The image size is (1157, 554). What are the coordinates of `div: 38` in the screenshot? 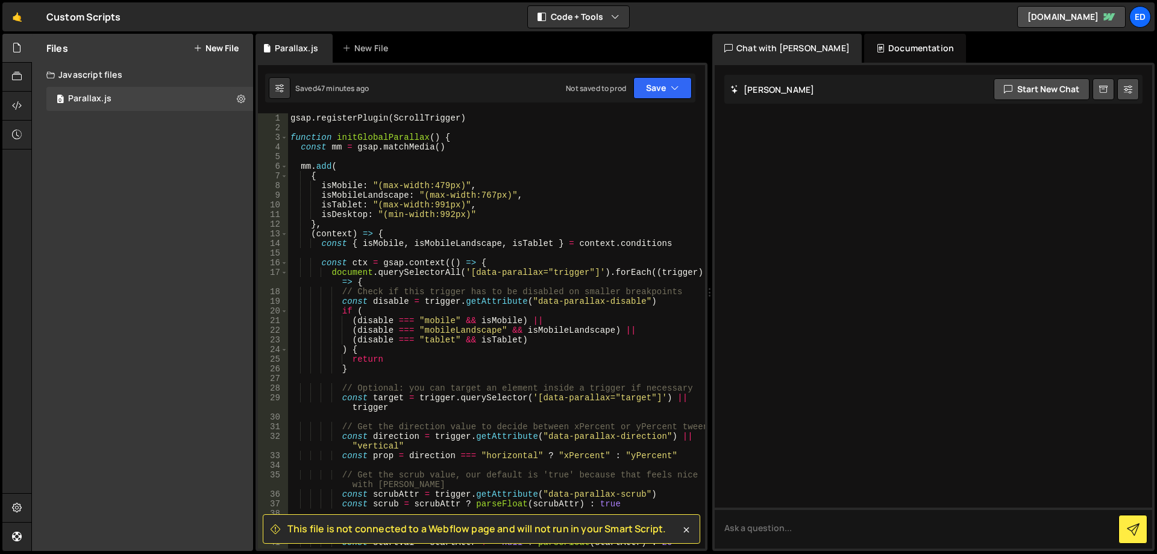 It's located at (273, 513).